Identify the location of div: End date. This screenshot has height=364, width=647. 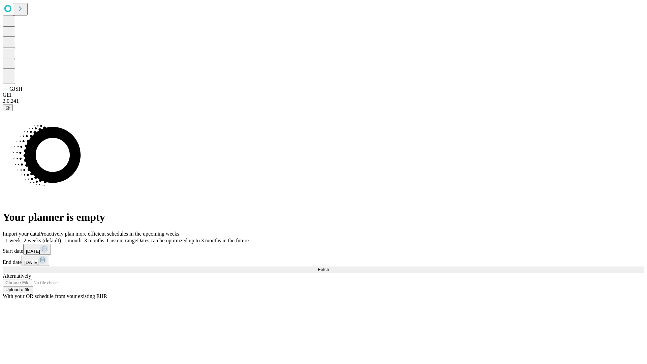
(323, 260).